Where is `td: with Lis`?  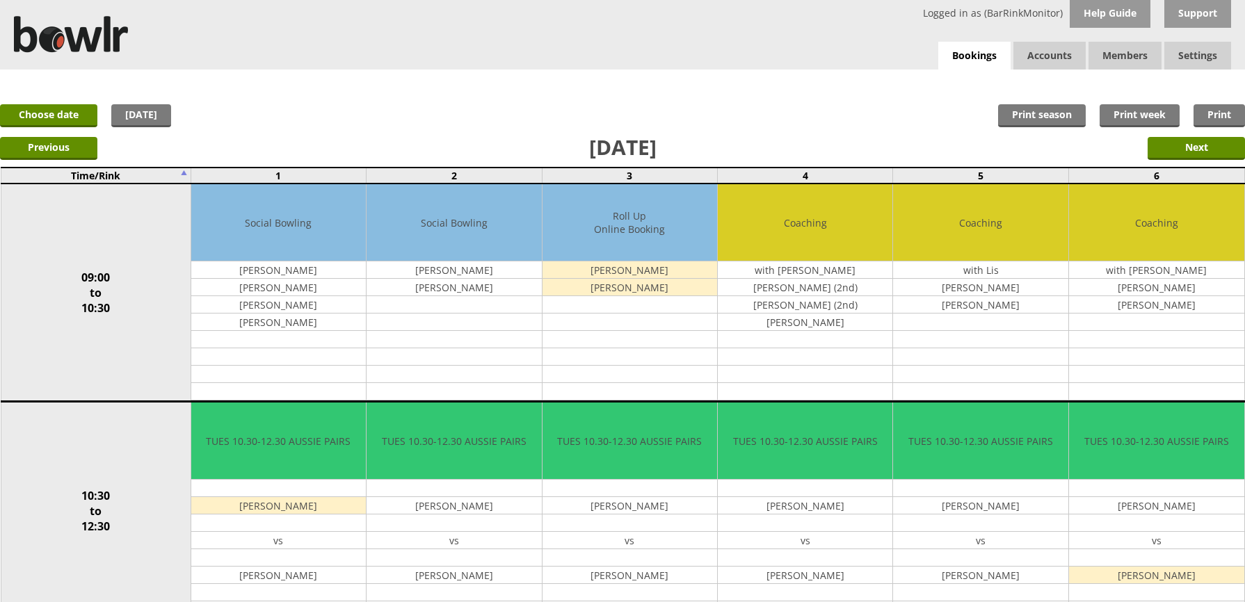 td: with Lis is located at coordinates (980, 270).